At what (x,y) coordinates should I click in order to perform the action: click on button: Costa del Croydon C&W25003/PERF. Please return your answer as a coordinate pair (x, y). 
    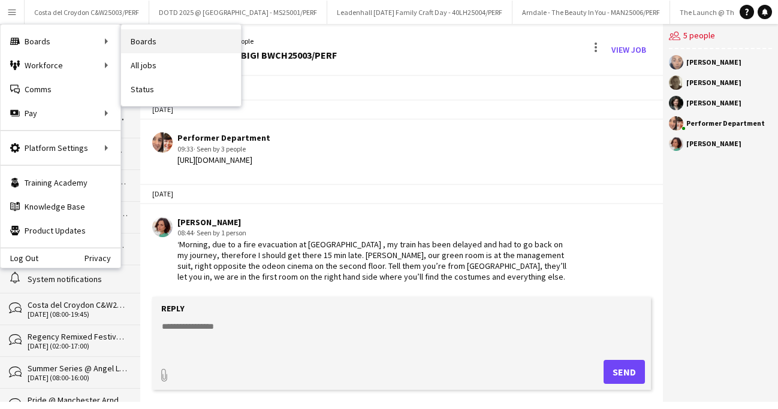
    Looking at the image, I should click on (87, 12).